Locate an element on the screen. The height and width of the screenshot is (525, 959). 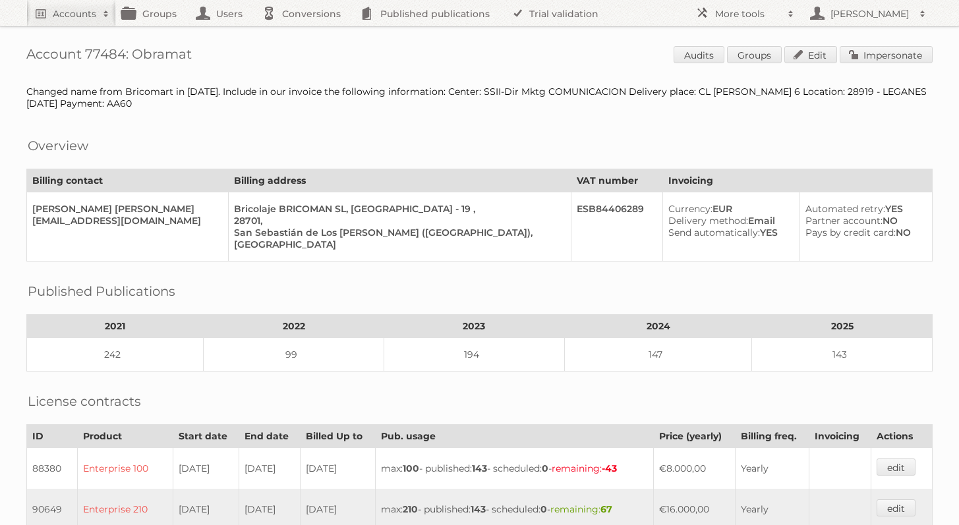
td: Enterprise 100 is located at coordinates (125, 469).